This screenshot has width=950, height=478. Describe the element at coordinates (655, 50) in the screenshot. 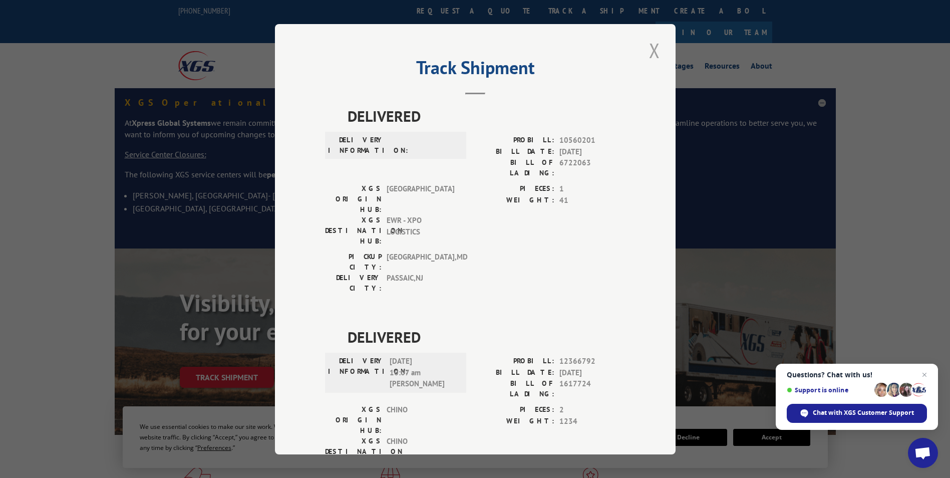

I see `button: Close modal` at that location.